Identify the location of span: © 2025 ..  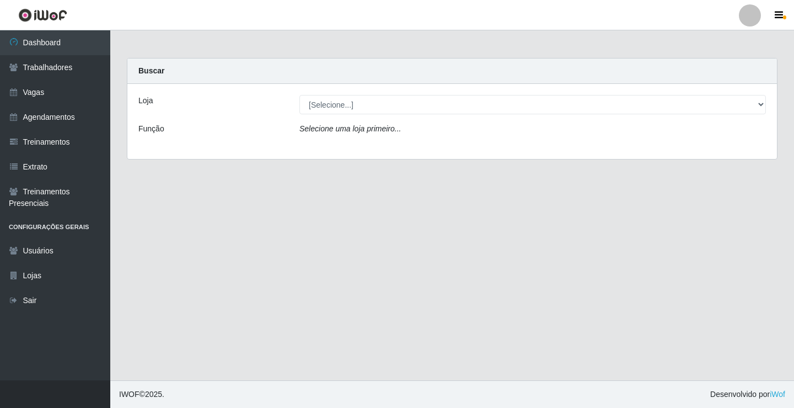
(142, 394).